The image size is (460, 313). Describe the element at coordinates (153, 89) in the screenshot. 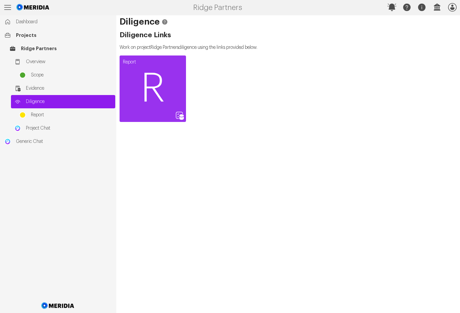

I see `span: R` at that location.